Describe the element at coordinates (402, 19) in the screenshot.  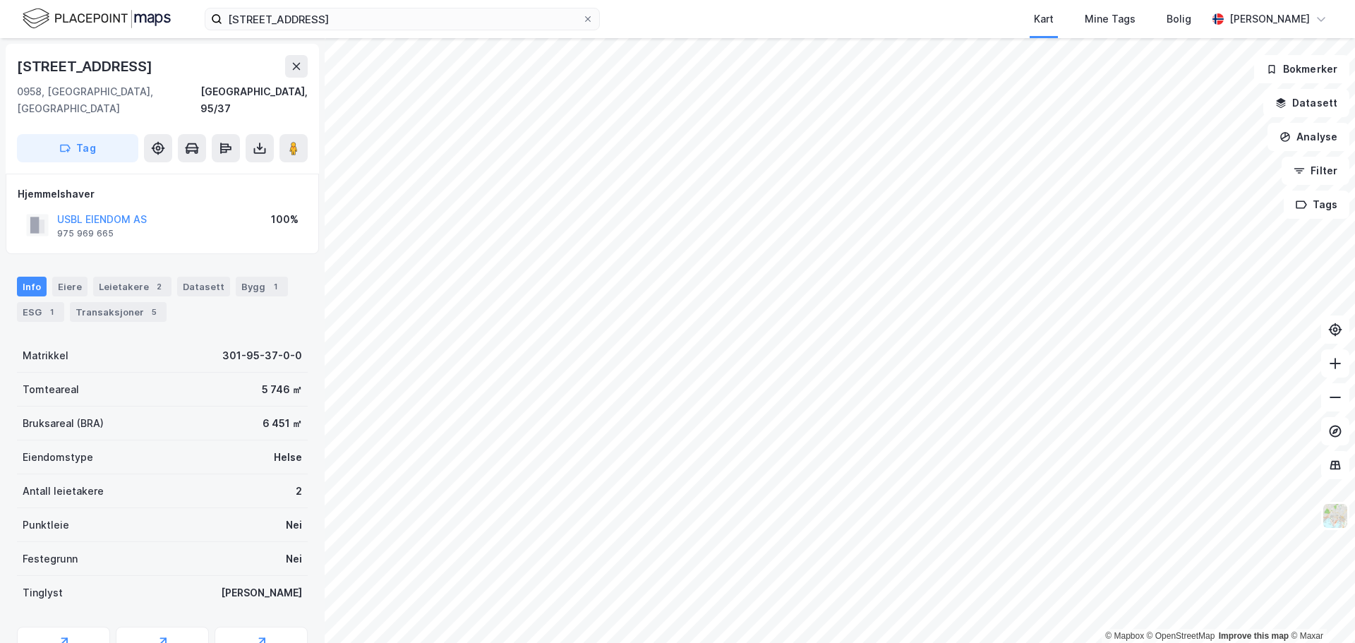
I see `input: Søk på adresse, matrikkel, gårdeiere, leietakere eller personer` at that location.